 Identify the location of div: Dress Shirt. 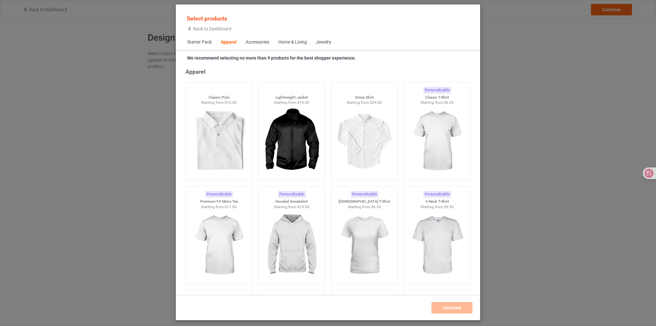
(364, 97).